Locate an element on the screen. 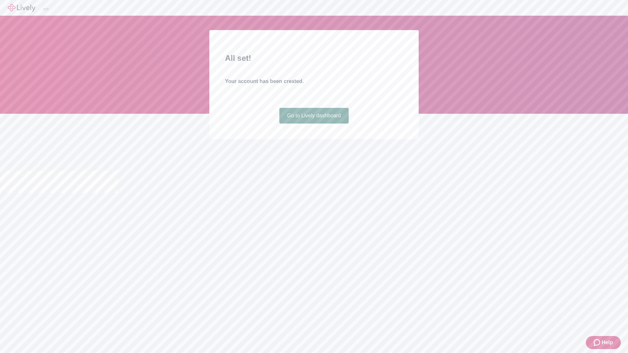 This screenshot has width=628, height=353. button: Zendesk support iconHelp is located at coordinates (603, 343).